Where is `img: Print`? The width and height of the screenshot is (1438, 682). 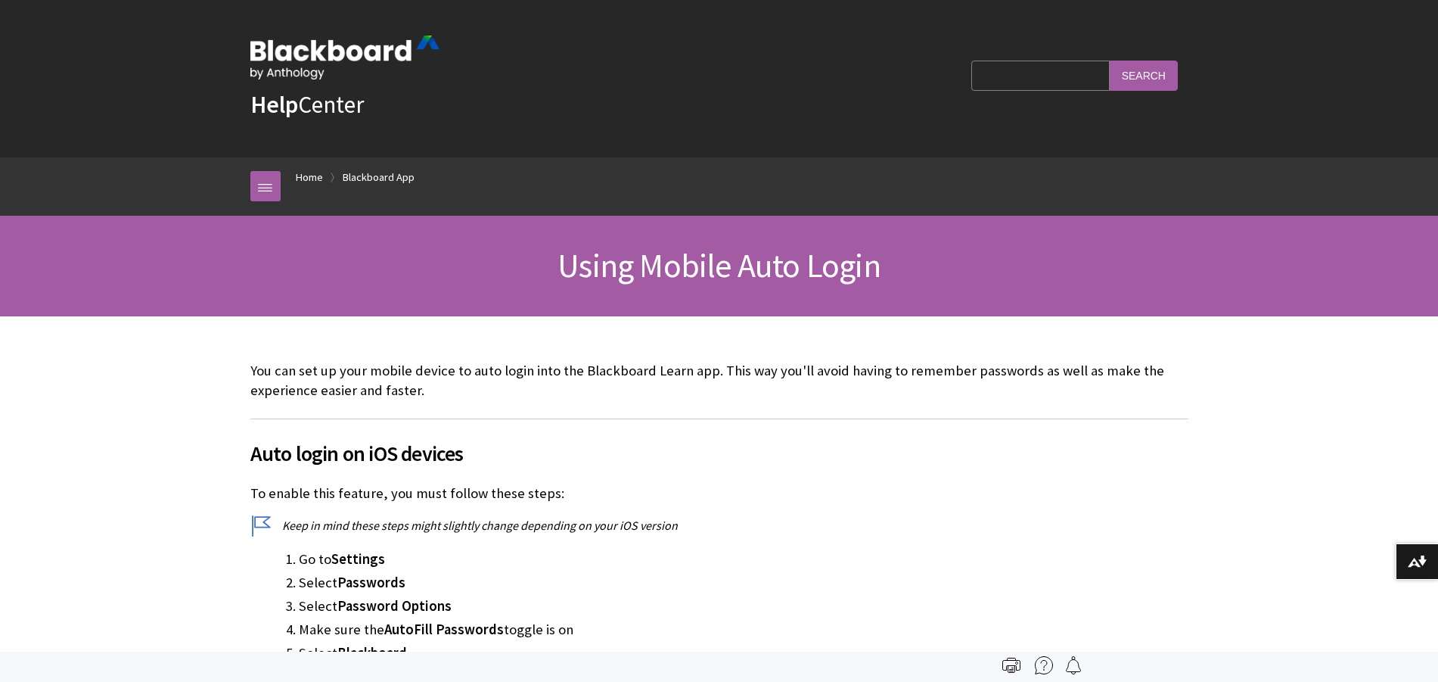 img: Print is located at coordinates (1012, 665).